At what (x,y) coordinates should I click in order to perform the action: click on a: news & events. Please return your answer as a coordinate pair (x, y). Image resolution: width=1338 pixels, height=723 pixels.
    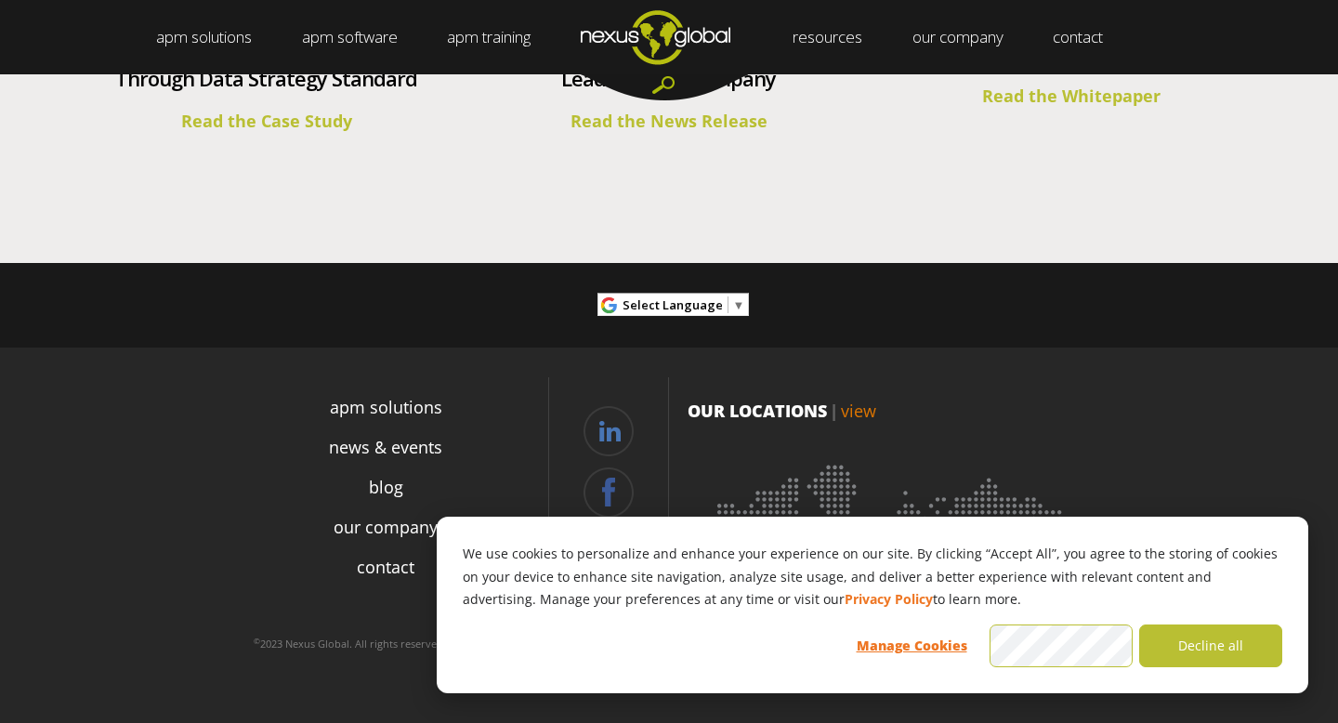
    Looking at the image, I should click on (386, 447).